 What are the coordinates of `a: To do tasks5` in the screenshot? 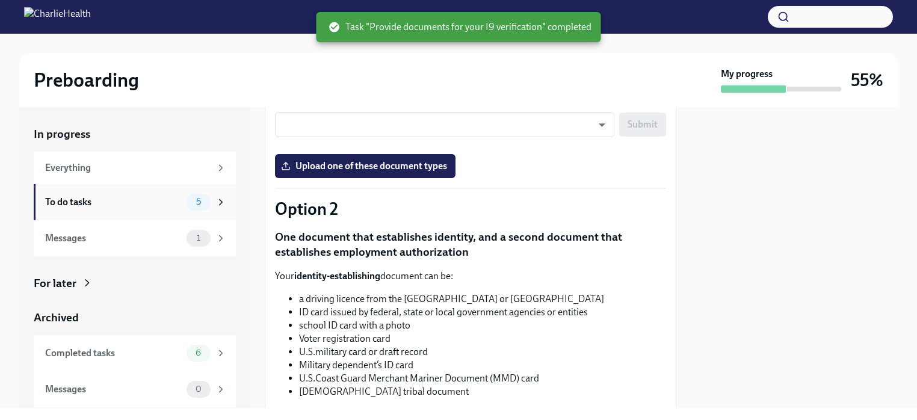 It's located at (135, 202).